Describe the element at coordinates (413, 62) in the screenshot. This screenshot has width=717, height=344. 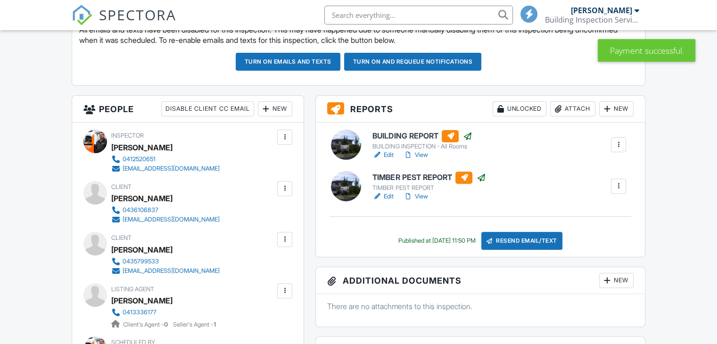
I see `button: Turn on and Requeue Notifications` at that location.